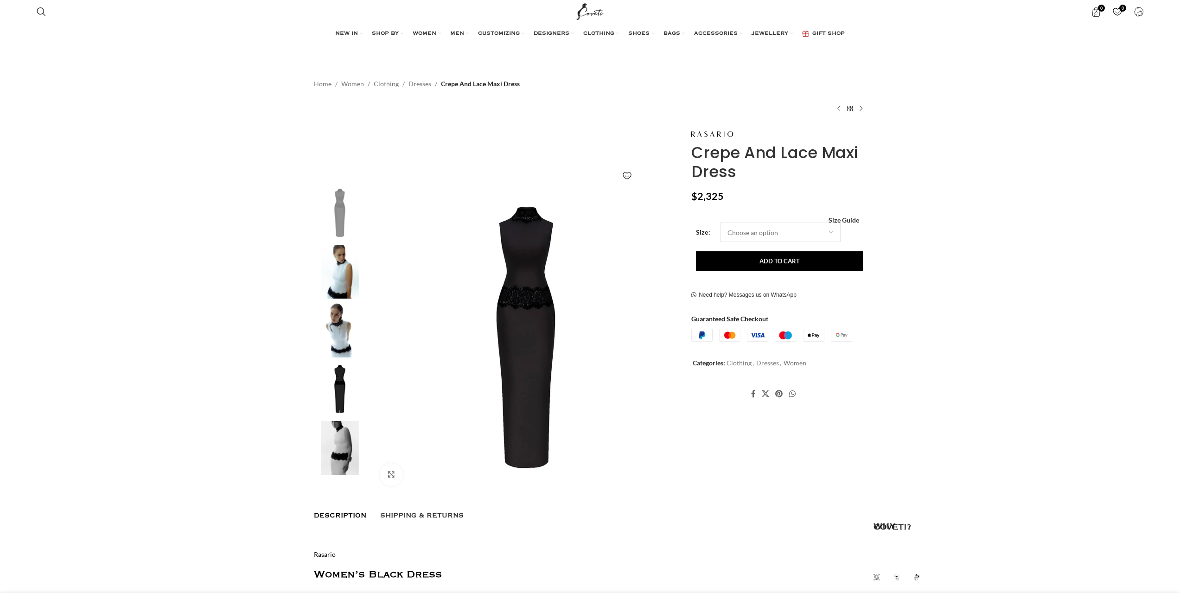 This screenshot has height=593, width=1180. What do you see at coordinates (427, 34) in the screenshot?
I see `a: WOMEN` at bounding box center [427, 34].